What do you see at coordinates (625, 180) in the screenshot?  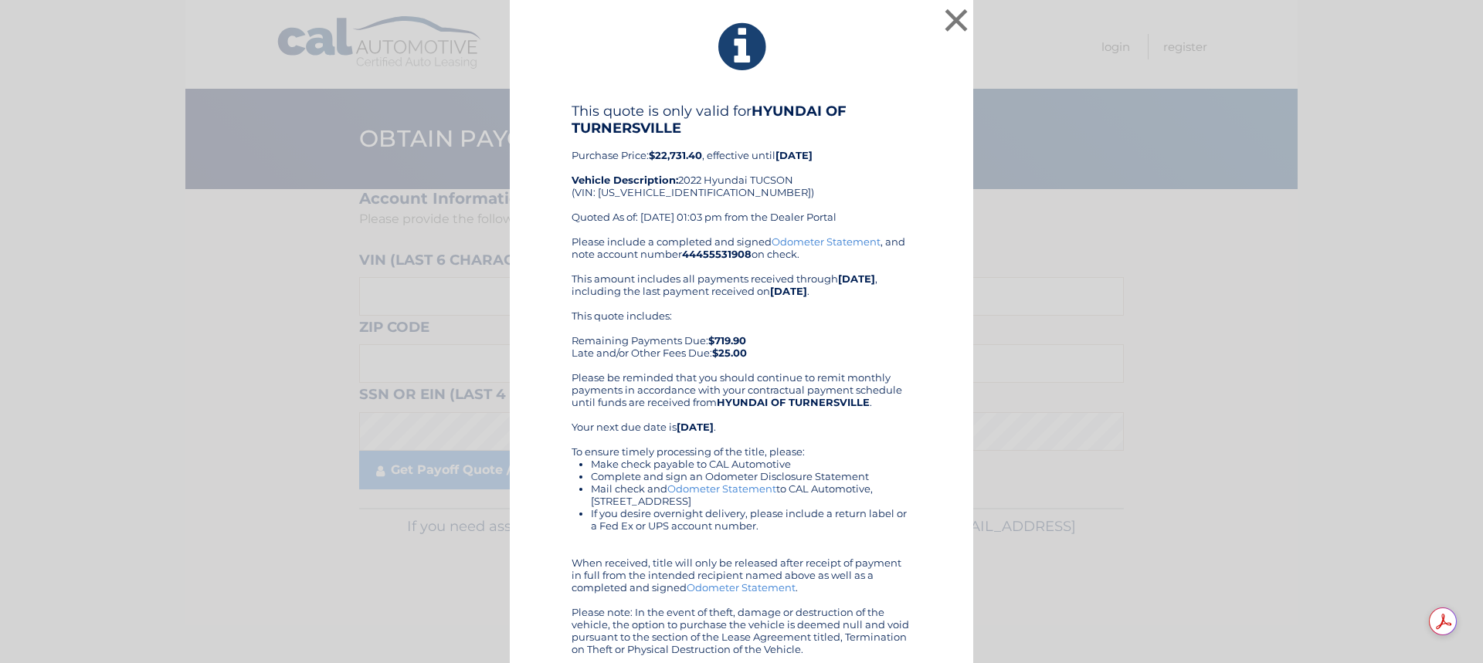 I see `strong: Vehicle Description:` at bounding box center [625, 180].